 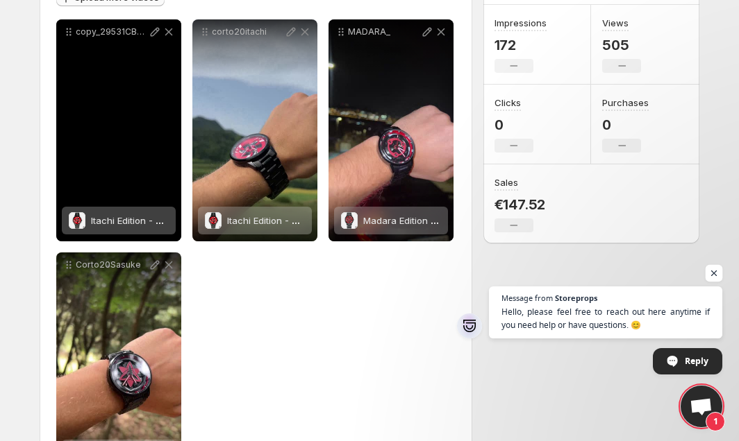 I want to click on span: Storeprops, so click(x=575, y=298).